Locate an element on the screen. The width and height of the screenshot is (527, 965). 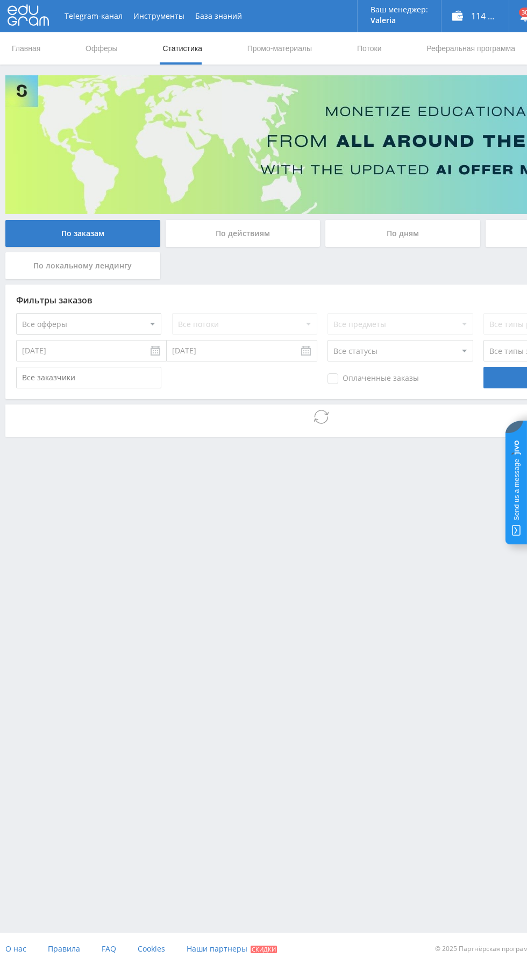
span: Правила is located at coordinates (64, 948).